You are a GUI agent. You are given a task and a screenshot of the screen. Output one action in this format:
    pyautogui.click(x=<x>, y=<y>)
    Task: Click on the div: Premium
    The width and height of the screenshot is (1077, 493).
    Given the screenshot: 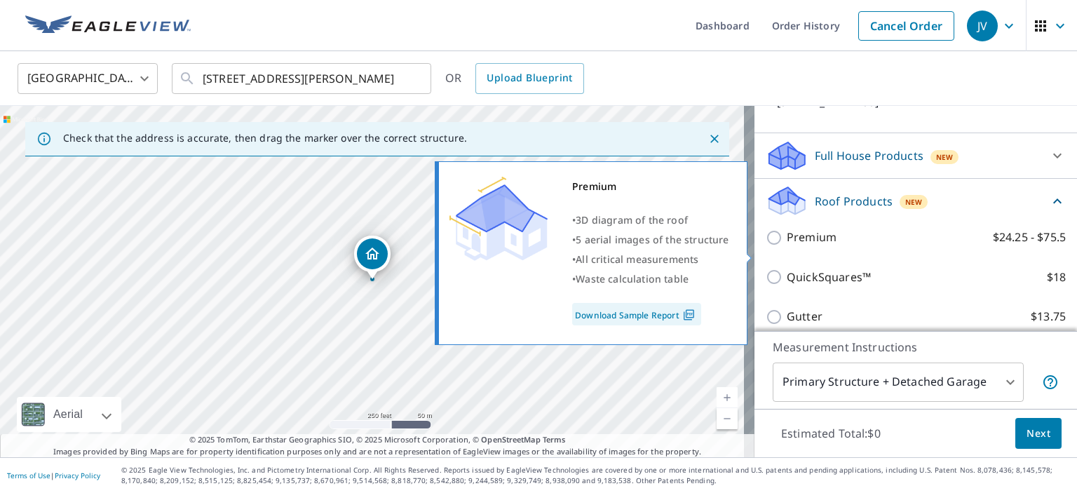 What is the action you would take?
    pyautogui.click(x=650, y=186)
    